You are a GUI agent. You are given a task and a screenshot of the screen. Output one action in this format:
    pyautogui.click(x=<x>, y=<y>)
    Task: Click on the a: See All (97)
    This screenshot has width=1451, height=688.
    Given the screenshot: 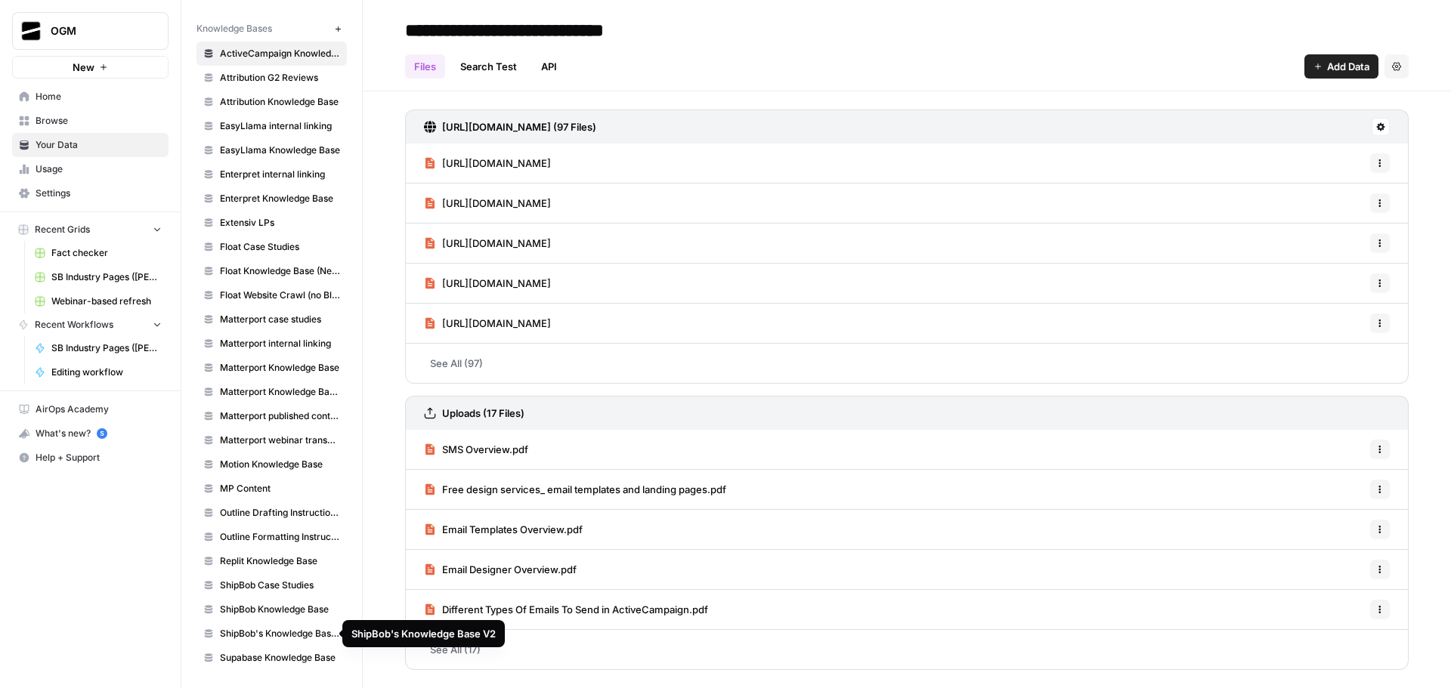 What is the action you would take?
    pyautogui.click(x=907, y=363)
    